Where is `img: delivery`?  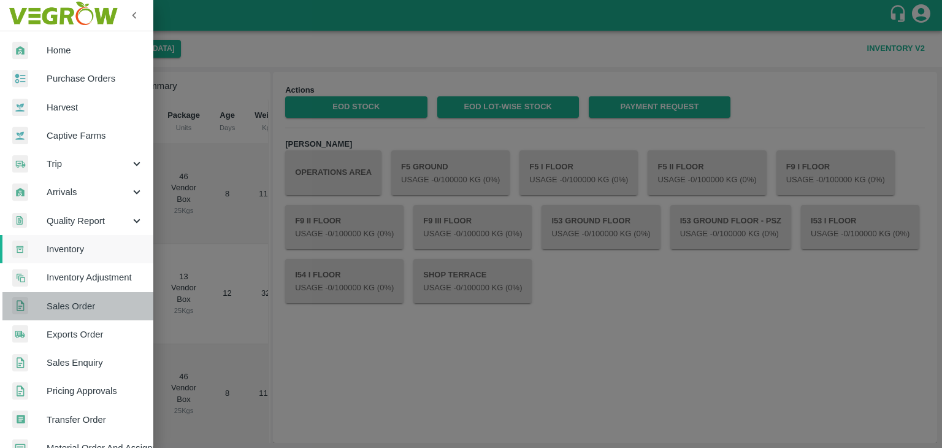
img: delivery is located at coordinates (20, 164).